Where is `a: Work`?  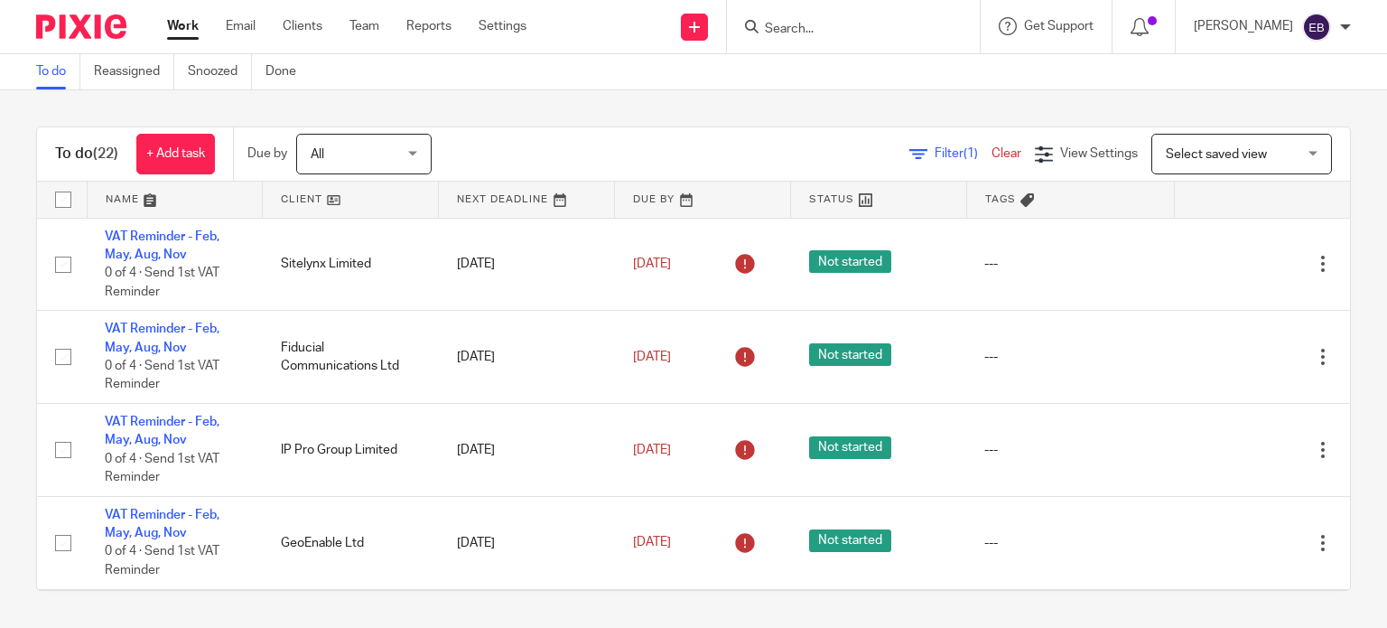 a: Work is located at coordinates (182, 26).